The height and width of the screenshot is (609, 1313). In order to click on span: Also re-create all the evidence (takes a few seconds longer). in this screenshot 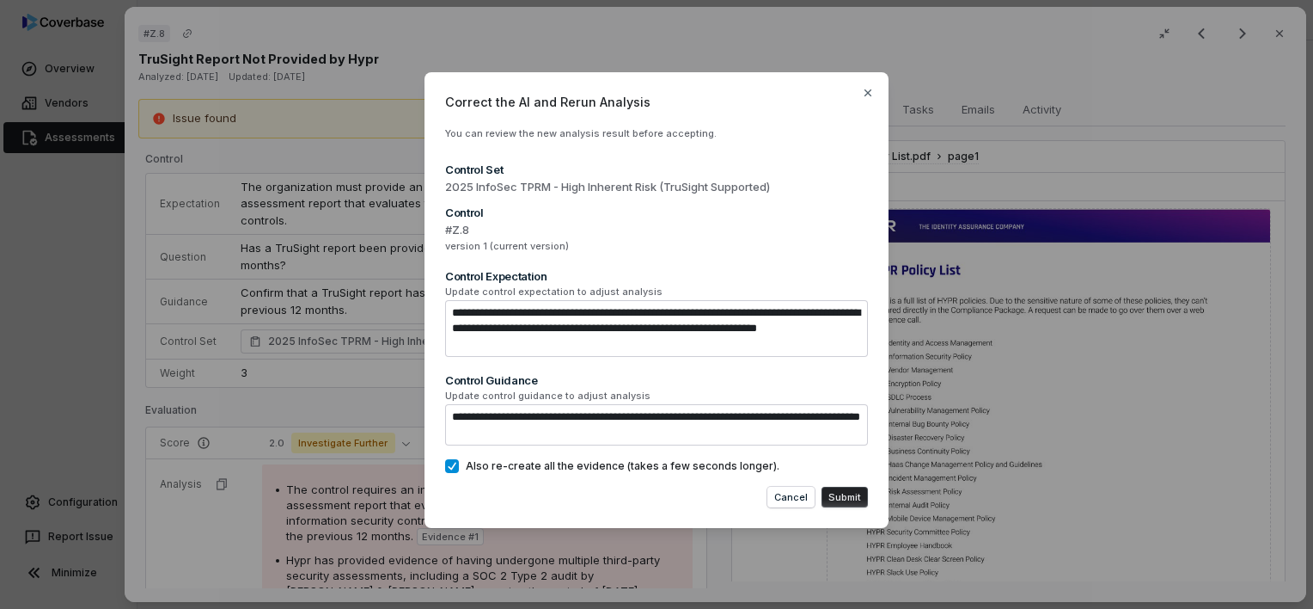, I will do `click(622, 466)`.